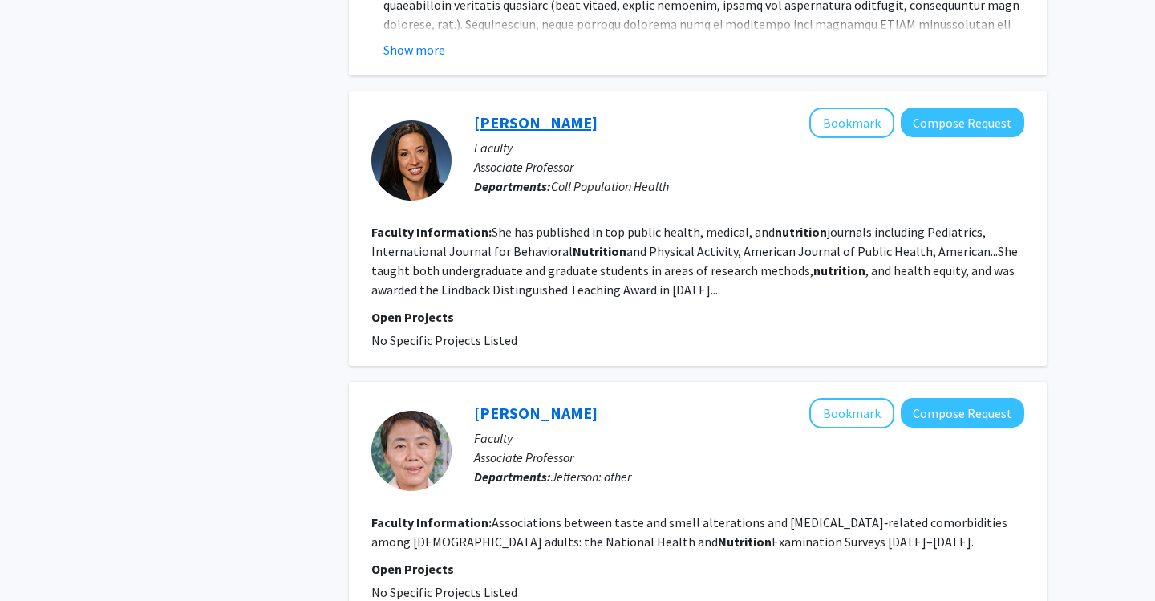 The image size is (1155, 601). What do you see at coordinates (414, 50) in the screenshot?
I see `button: Show more` at bounding box center [414, 50].